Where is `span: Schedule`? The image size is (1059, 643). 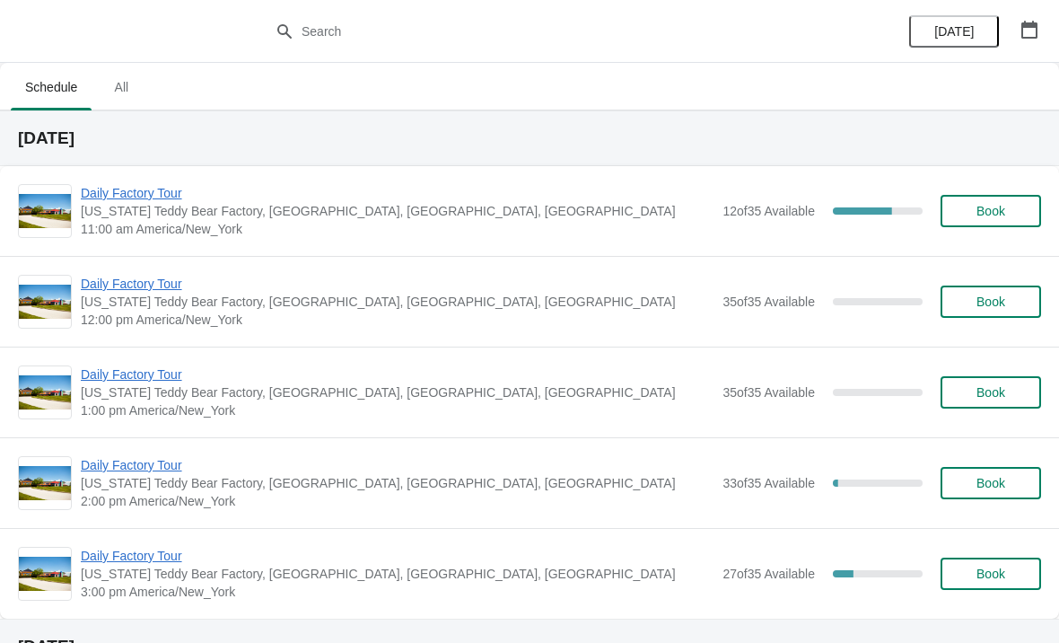 span: Schedule is located at coordinates (51, 87).